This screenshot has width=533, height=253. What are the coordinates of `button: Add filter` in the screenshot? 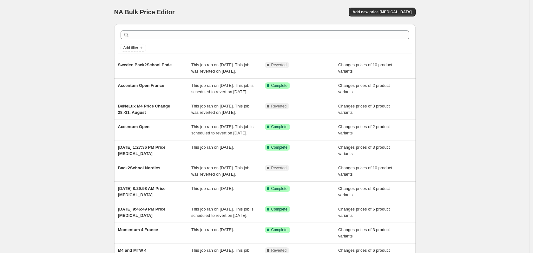 It's located at (133, 48).